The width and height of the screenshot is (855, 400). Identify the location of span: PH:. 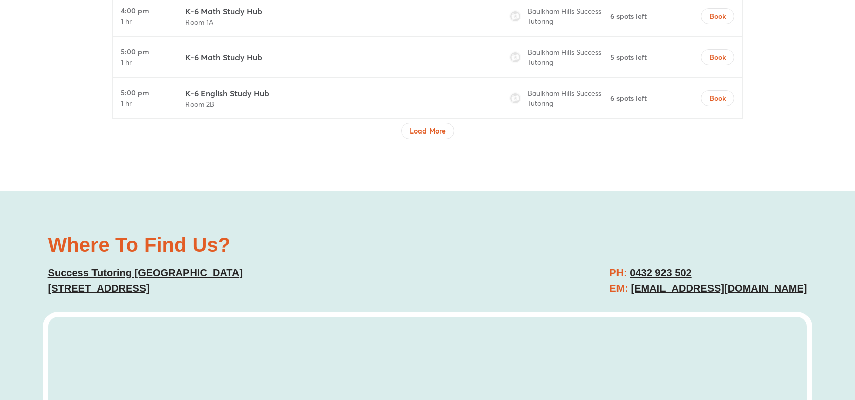
(618, 272).